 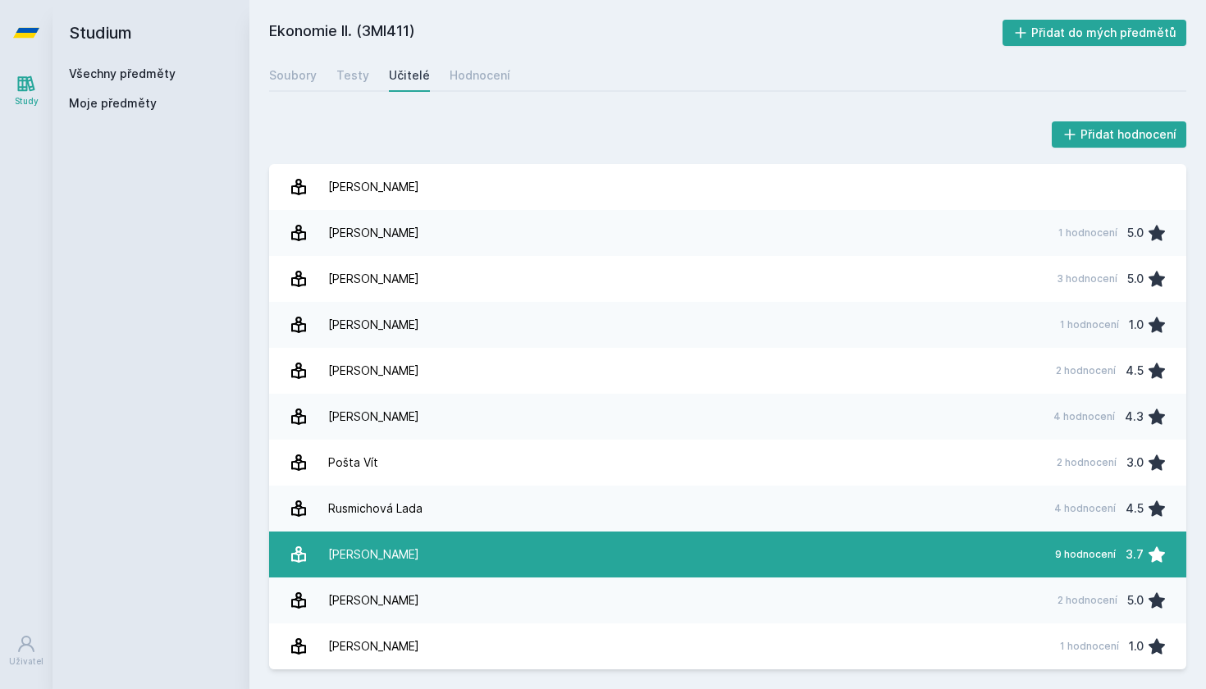 What do you see at coordinates (1134, 555) in the screenshot?
I see `div: 3.7` at bounding box center [1134, 555].